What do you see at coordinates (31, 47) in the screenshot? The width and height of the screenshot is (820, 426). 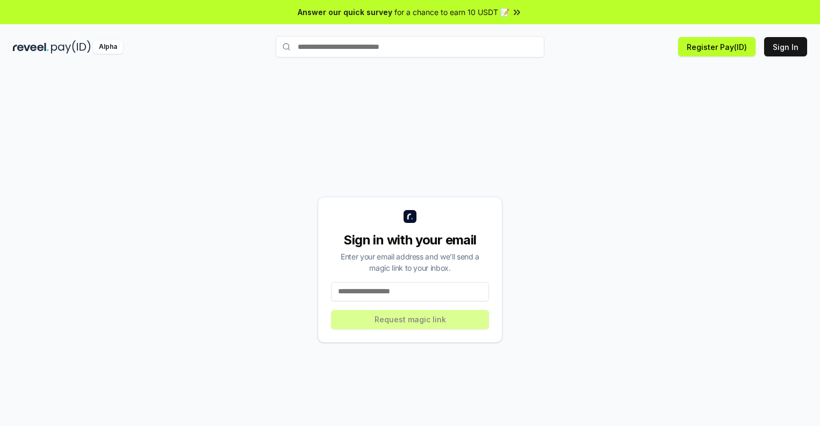 I see `img: reveel_dark` at bounding box center [31, 47].